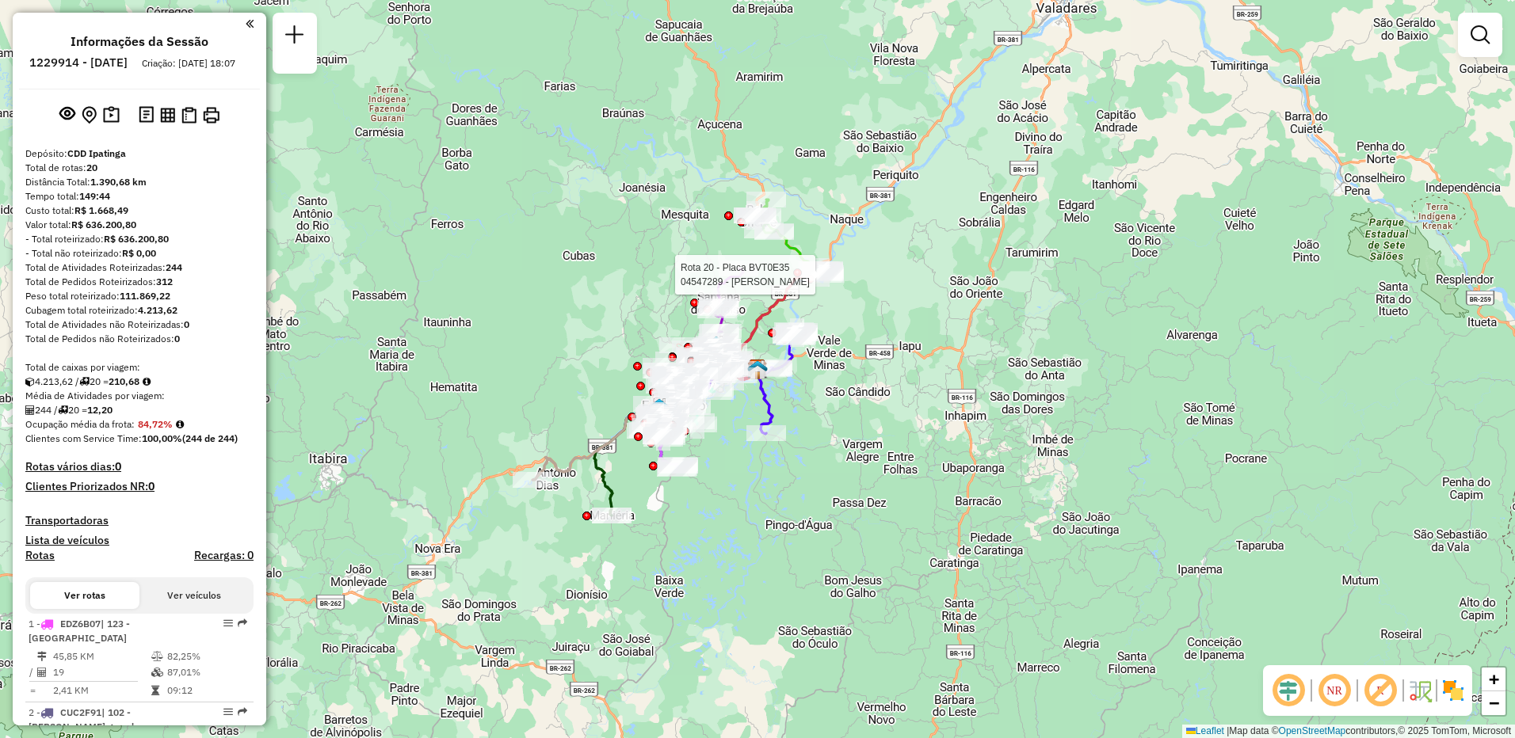 The width and height of the screenshot is (1515, 738). I want to click on img: FAD CDD Ipatinga, so click(757, 370).